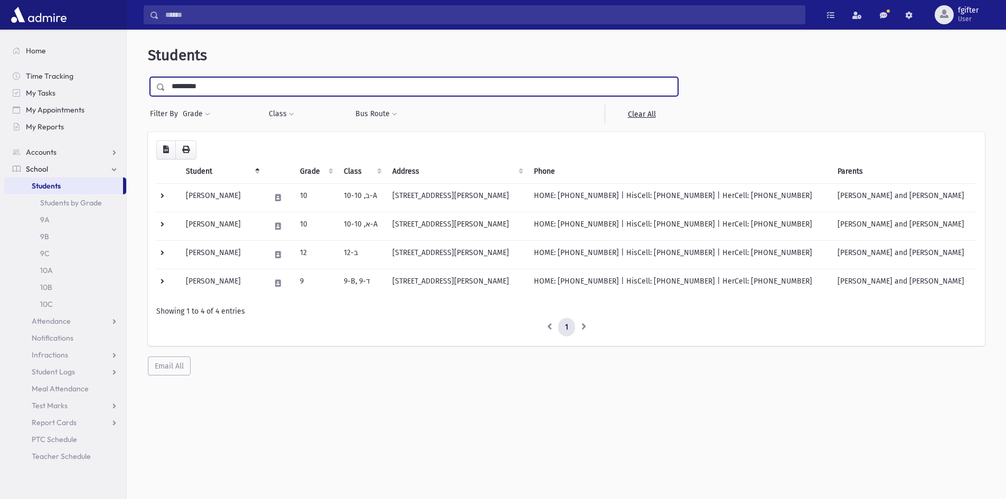 This screenshot has height=499, width=1006. What do you see at coordinates (457, 172) in the screenshot?
I see `th: Address: activate to sort column ascending` at bounding box center [457, 172].